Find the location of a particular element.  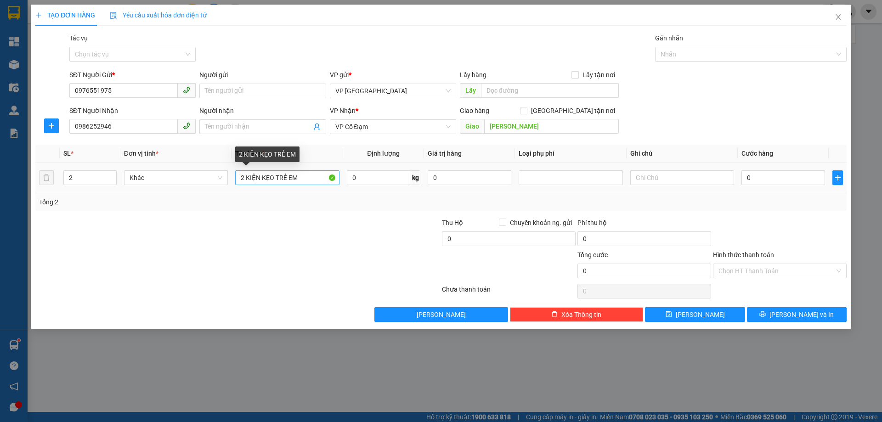

span: kg is located at coordinates (416, 178).